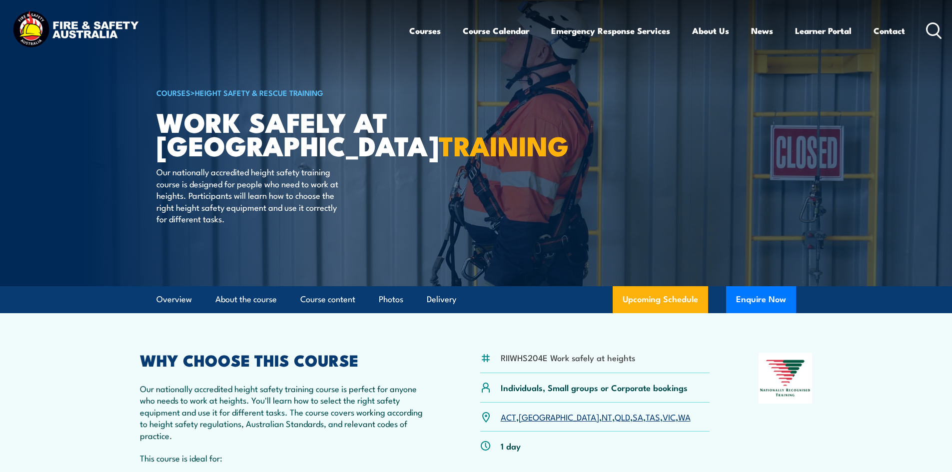 This screenshot has width=952, height=472. I want to click on a: Overview, so click(174, 299).